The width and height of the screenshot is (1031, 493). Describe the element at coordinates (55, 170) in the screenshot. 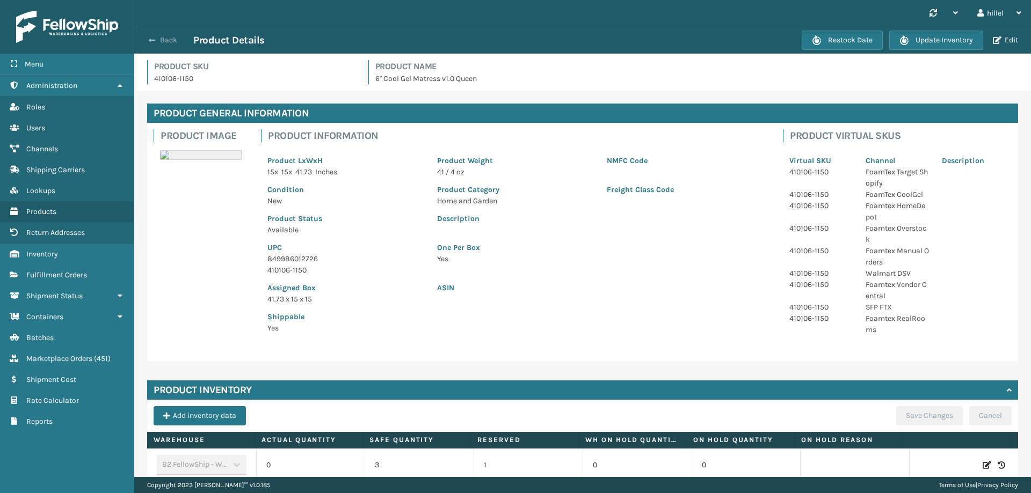

I see `span: Shipping Carriers` at that location.